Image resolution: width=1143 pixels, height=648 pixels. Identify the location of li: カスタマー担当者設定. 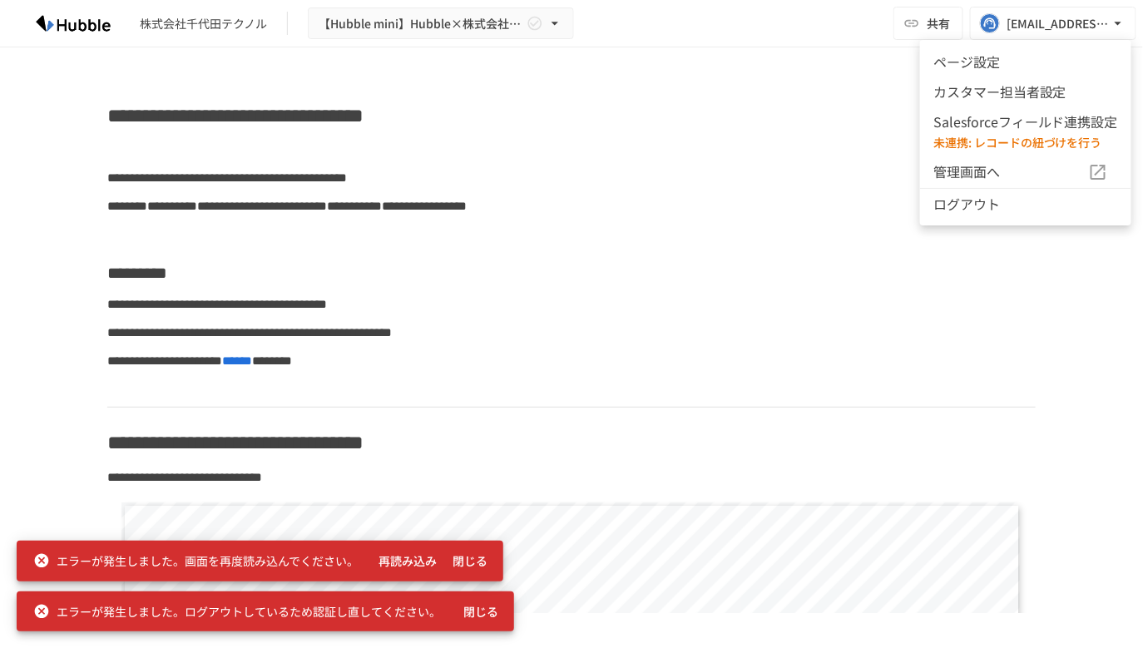
(1026, 92).